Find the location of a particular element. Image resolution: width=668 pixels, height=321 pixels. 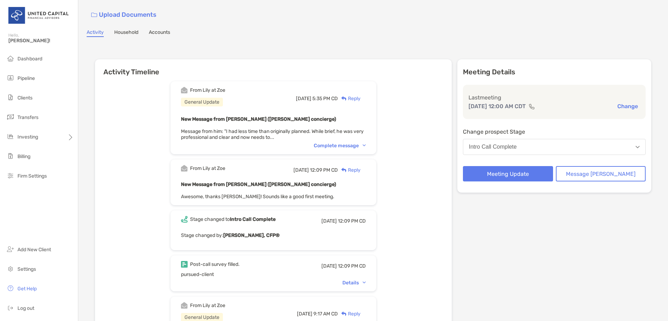

img: communication type is located at coordinates (532, 107).